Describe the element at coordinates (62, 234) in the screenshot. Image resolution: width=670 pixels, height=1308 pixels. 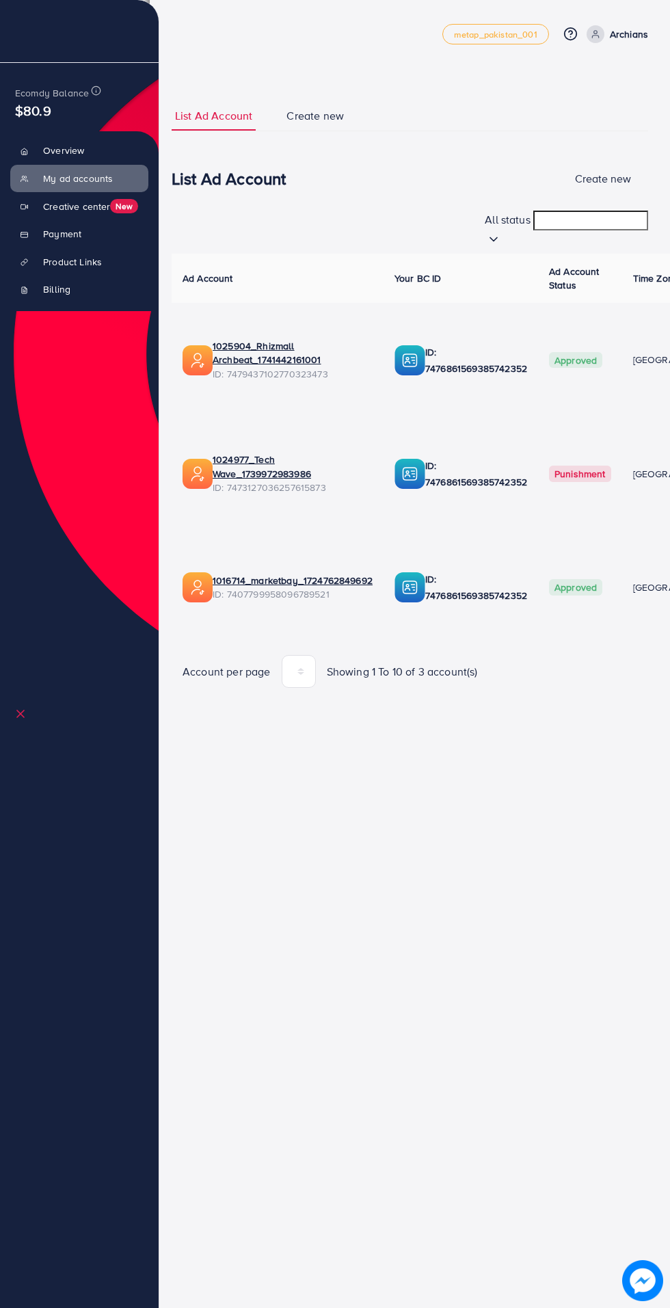
I see `span: Payment` at that location.